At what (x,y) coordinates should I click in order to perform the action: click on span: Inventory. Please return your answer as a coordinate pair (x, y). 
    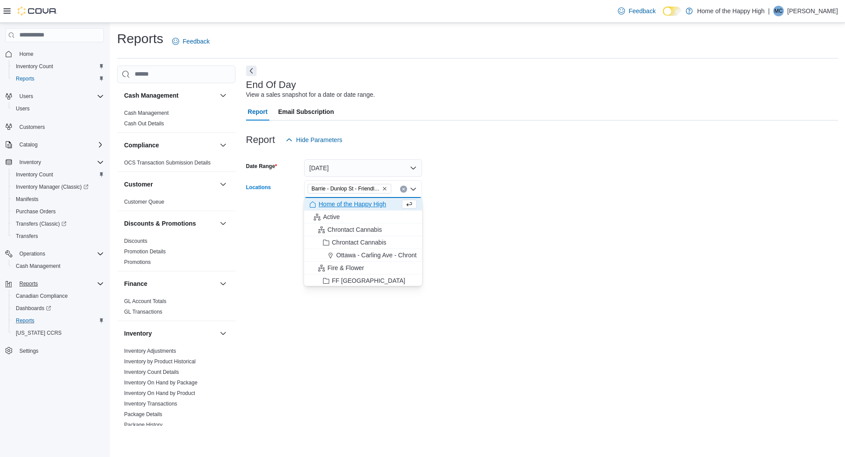
    Looking at the image, I should click on (60, 162).